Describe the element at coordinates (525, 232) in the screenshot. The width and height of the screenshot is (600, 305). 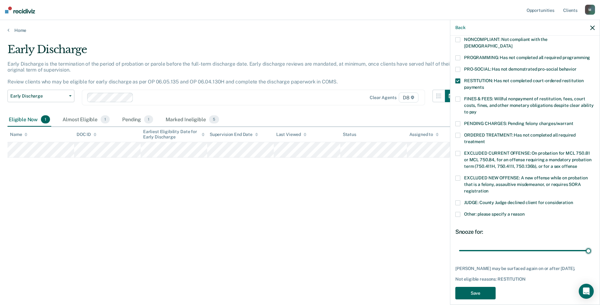
I see `div: Snooze for:` at that location.